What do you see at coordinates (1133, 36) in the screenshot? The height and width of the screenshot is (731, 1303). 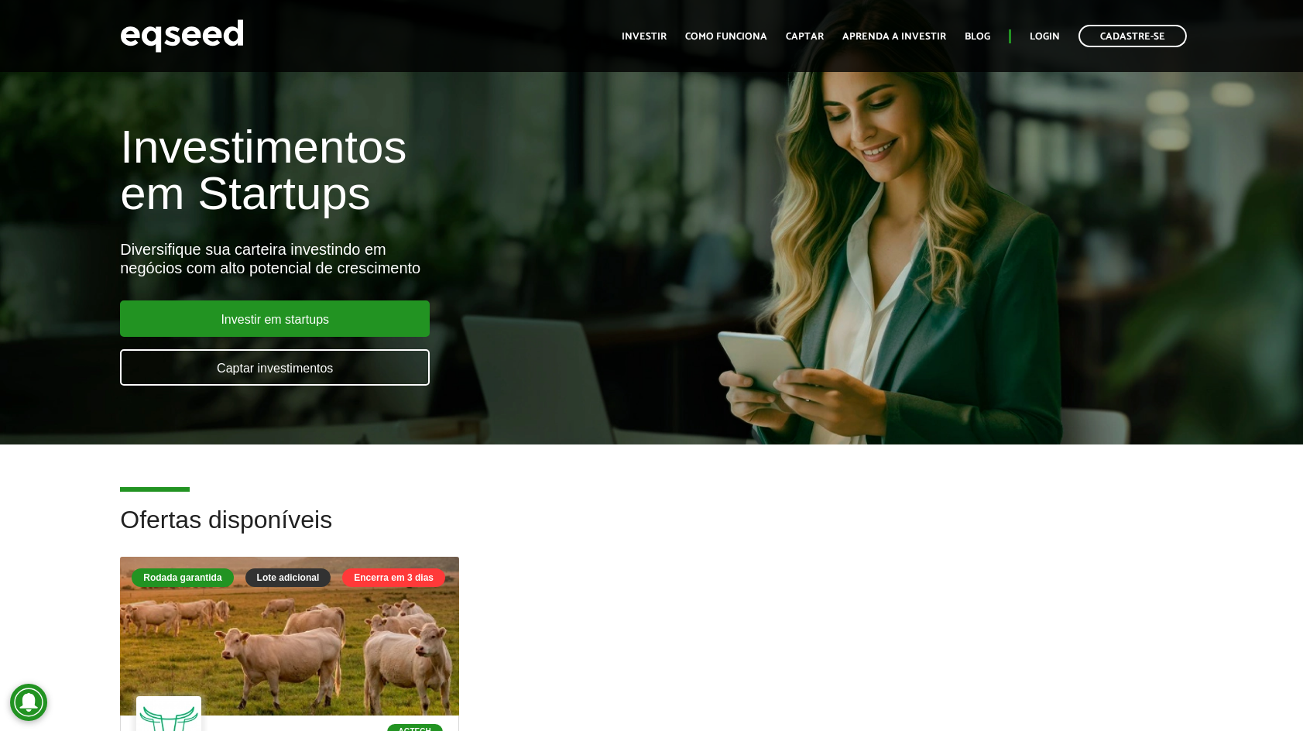 I see `a: Cadastre-se` at bounding box center [1133, 36].